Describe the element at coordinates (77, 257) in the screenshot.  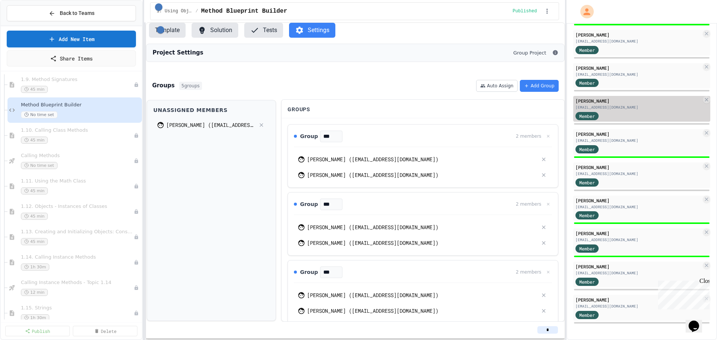
I see `span: 1.14. Calling Instance Methods` at that location.